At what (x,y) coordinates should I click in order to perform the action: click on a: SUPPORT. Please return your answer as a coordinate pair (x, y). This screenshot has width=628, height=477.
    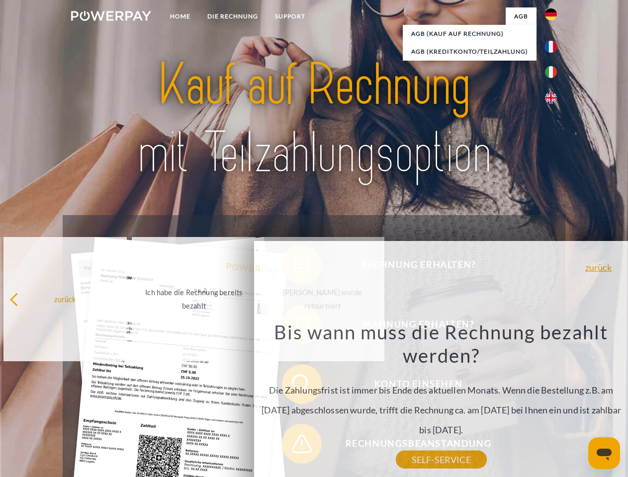
    Looking at the image, I should click on (290, 16).